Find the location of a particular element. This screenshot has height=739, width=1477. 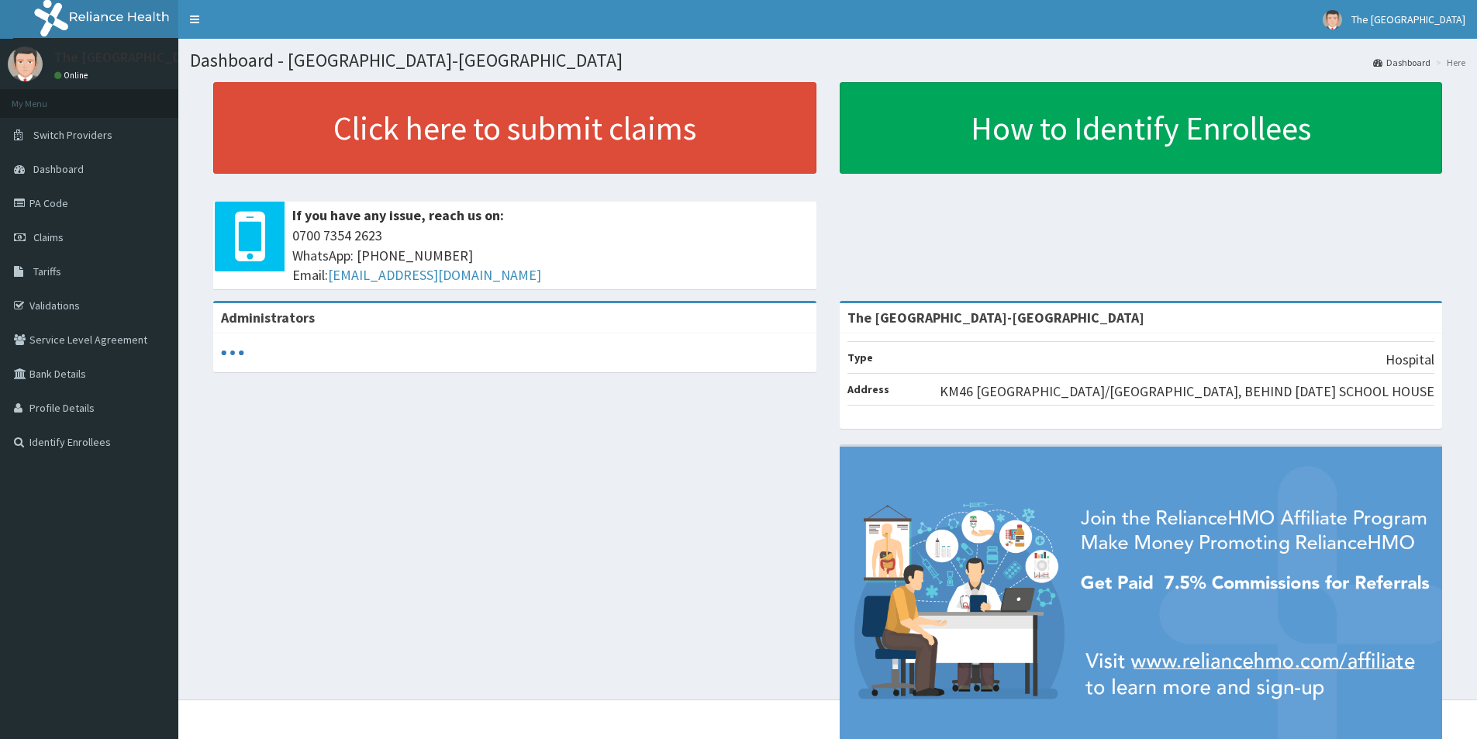

a: Dashboard is located at coordinates (1401, 62).